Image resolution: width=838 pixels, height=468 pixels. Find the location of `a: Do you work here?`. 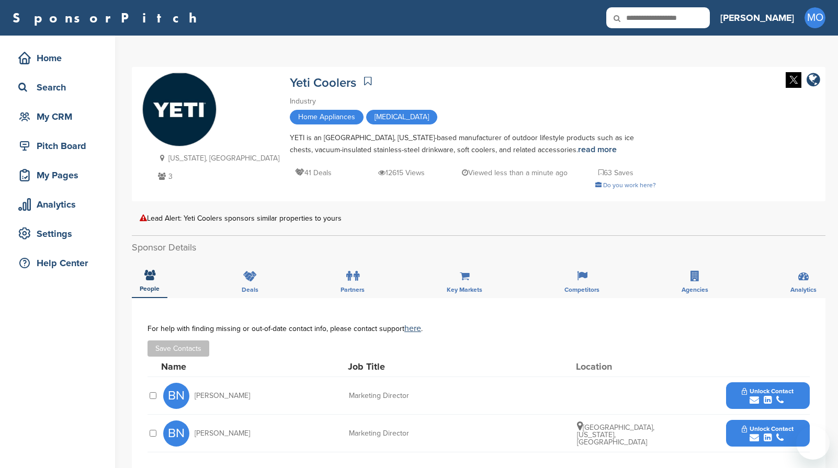

a: Do you work here? is located at coordinates (626, 185).